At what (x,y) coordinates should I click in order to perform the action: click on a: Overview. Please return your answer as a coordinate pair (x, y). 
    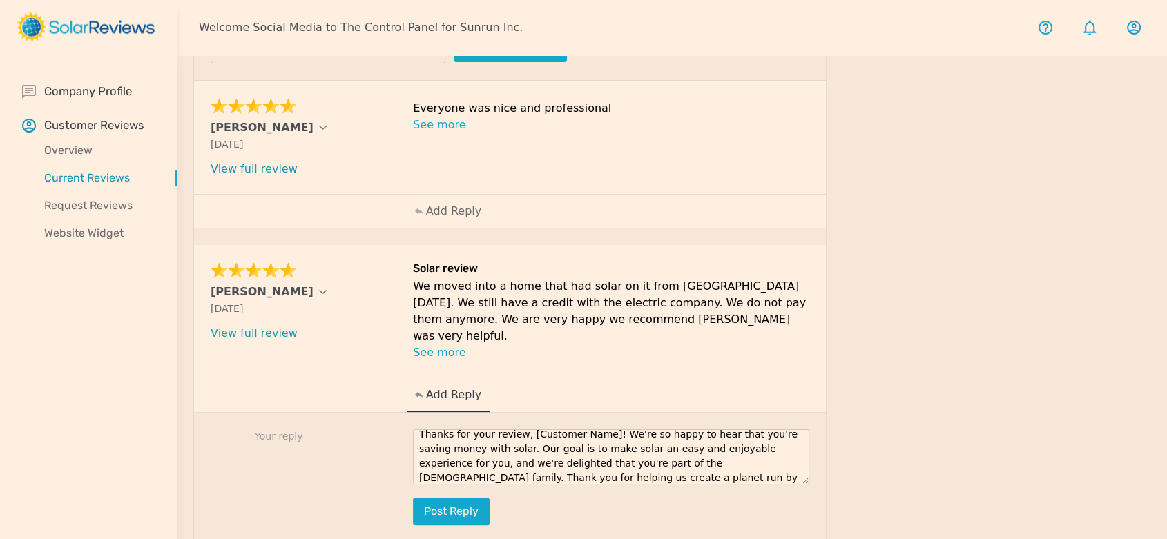
    Looking at the image, I should click on (99, 151).